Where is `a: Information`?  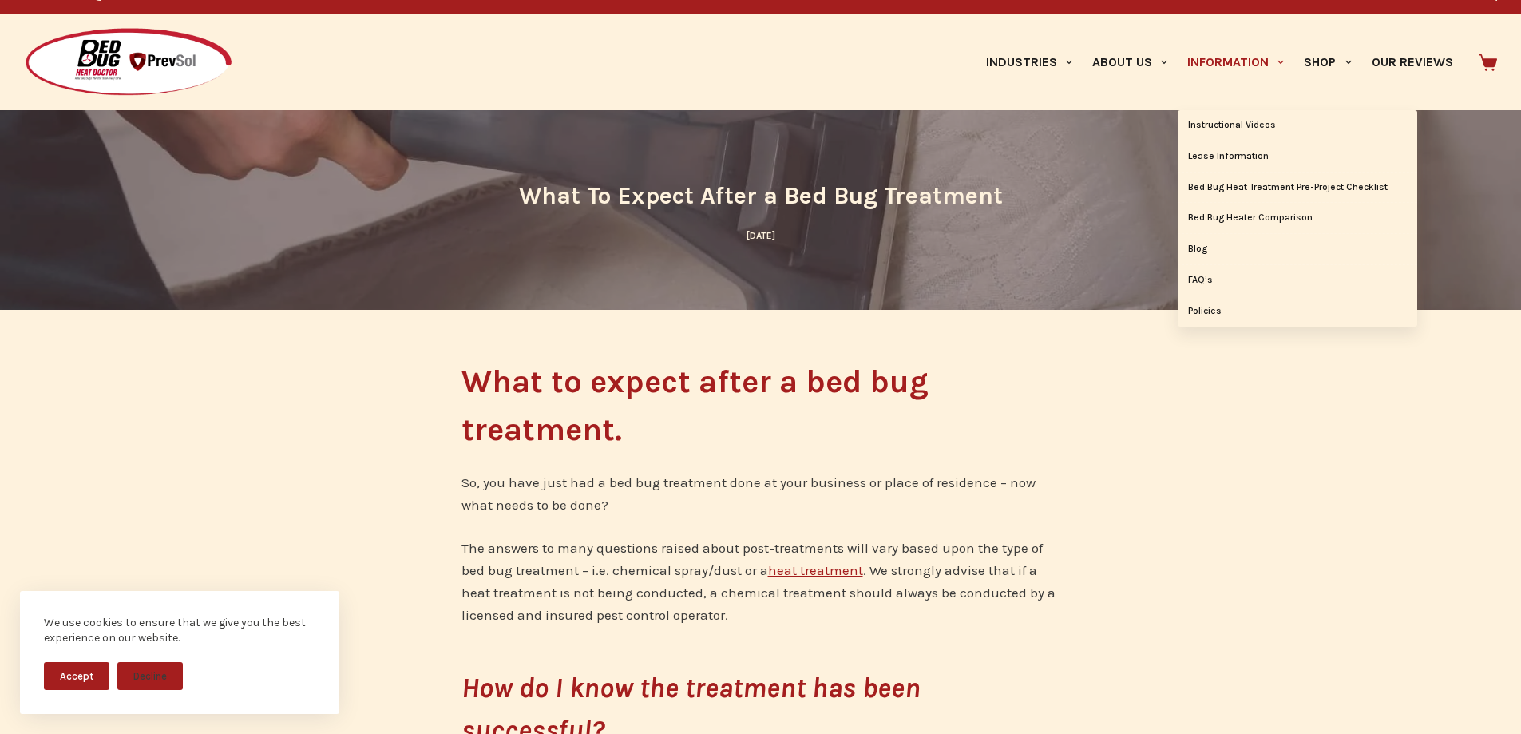 a: Information is located at coordinates (1236, 62).